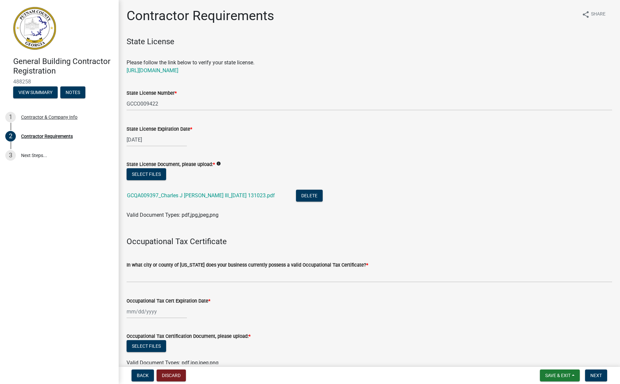 This screenshot has width=620, height=384. What do you see at coordinates (73, 93) in the screenshot?
I see `wm-modal-confirm: Notes` at bounding box center [73, 93].